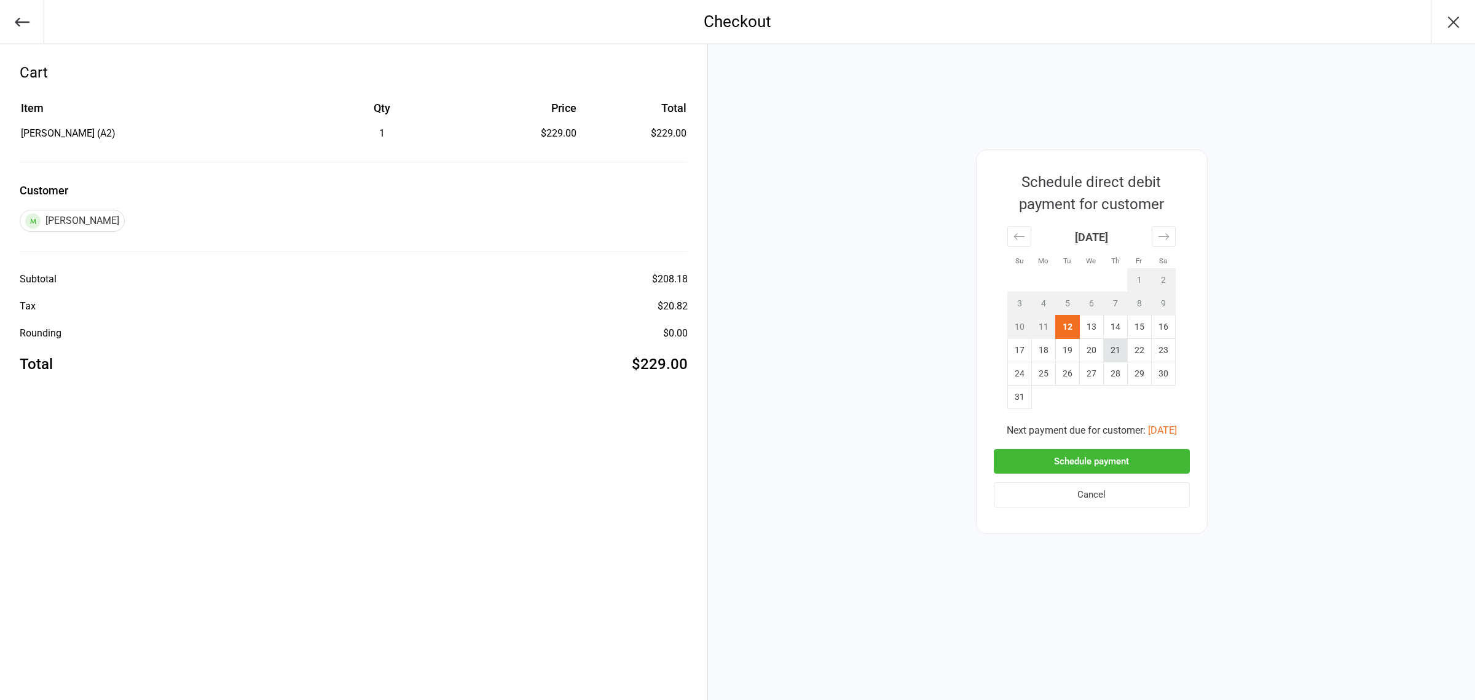  I want to click on div: Tax, so click(28, 306).